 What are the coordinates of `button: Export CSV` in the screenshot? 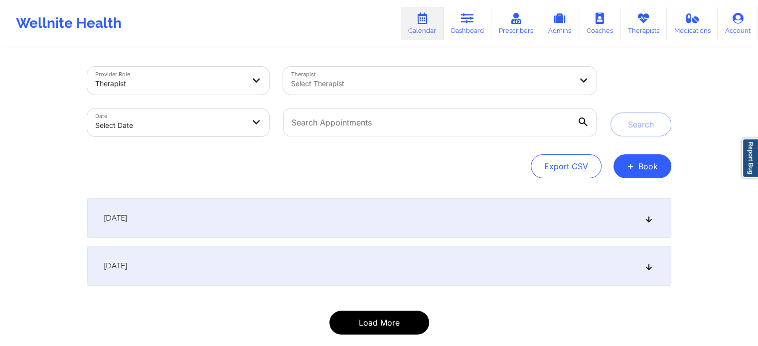 It's located at (566, 166).